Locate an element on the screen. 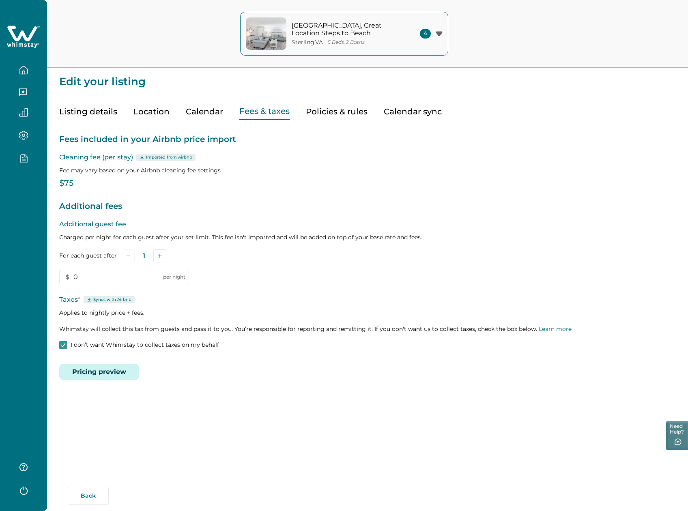  p: $75 is located at coordinates (367, 183).